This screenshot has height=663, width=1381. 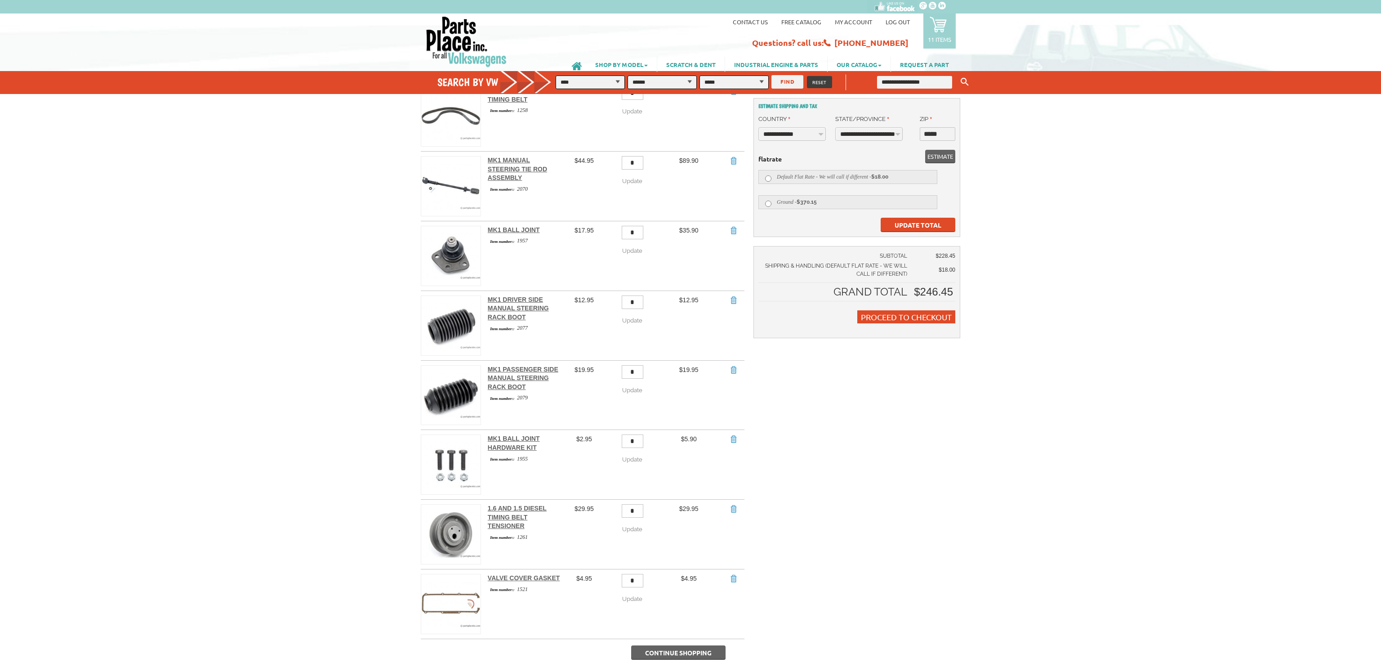 I want to click on button: Continue Shopping, so click(x=679, y=652).